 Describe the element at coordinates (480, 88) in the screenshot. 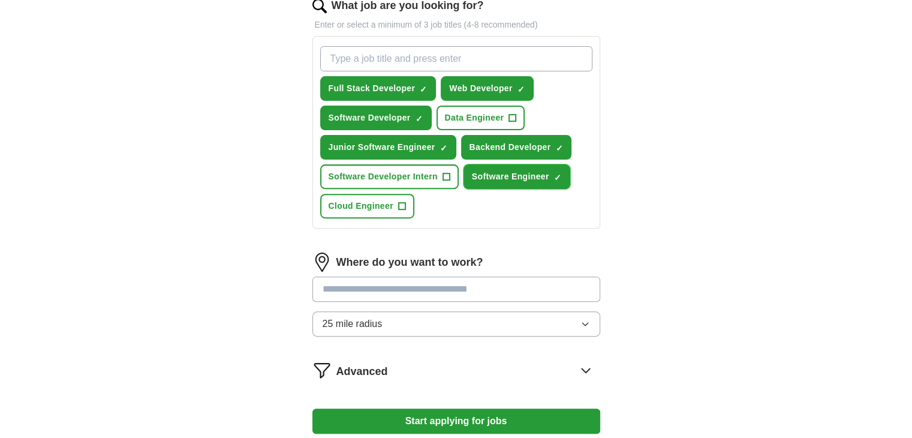

I see `span: Web Developer` at that location.